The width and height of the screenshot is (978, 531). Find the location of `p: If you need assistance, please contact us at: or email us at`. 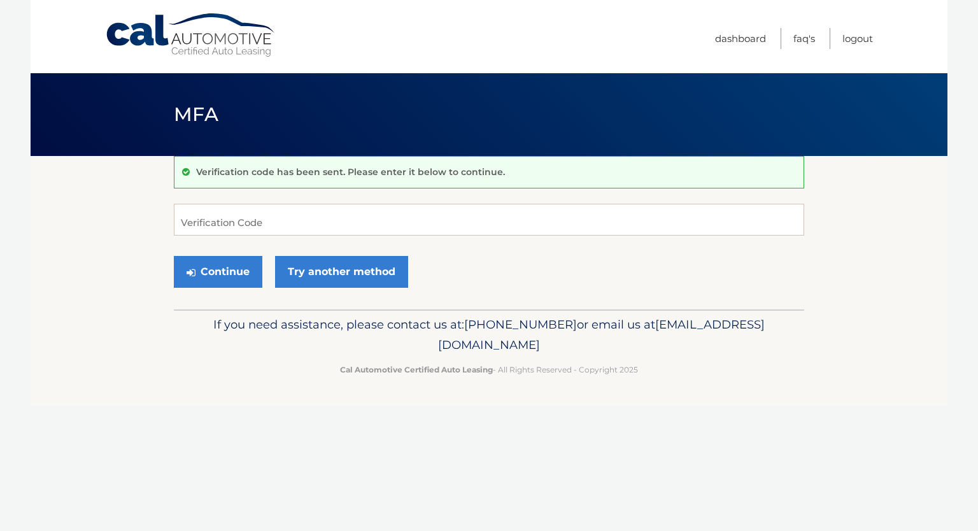

p: If you need assistance, please contact us at: or email us at is located at coordinates (489, 335).